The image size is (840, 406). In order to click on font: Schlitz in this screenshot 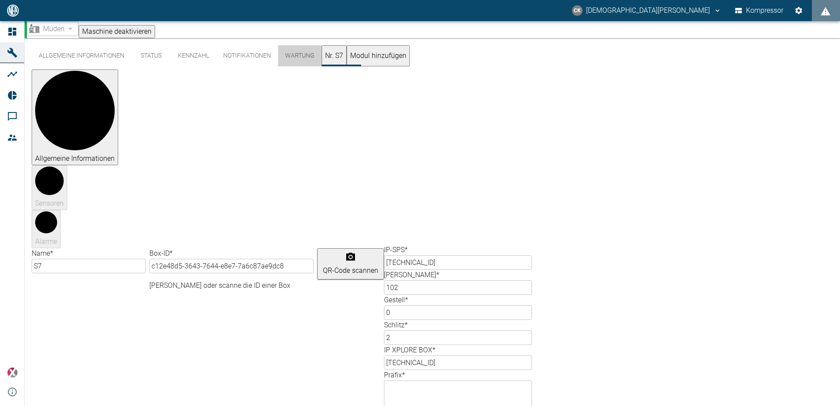, I will do `click(394, 325)`.